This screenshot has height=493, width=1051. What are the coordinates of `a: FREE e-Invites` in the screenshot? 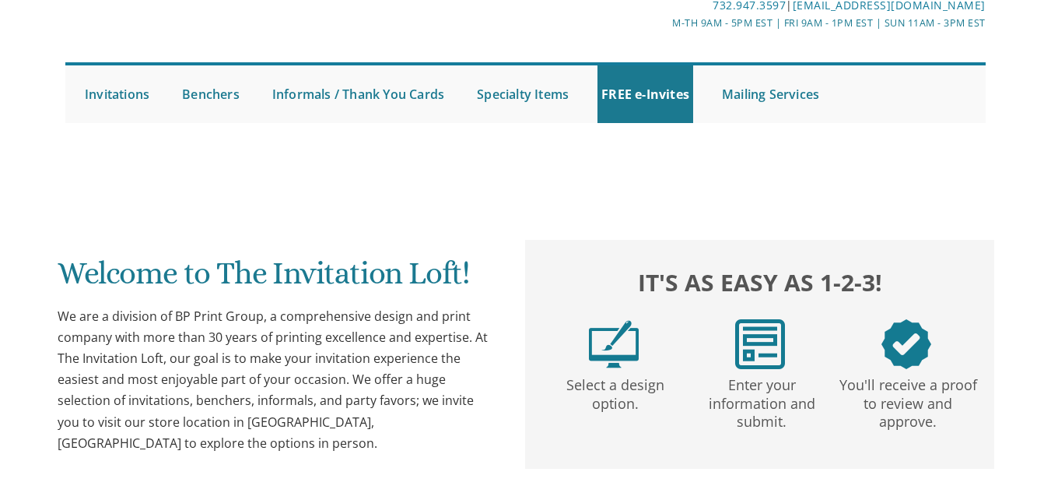 It's located at (645, 94).